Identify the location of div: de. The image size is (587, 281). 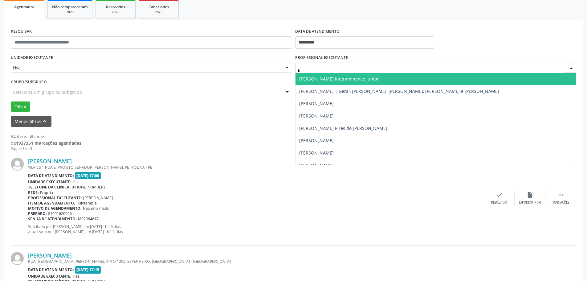
(46, 143).